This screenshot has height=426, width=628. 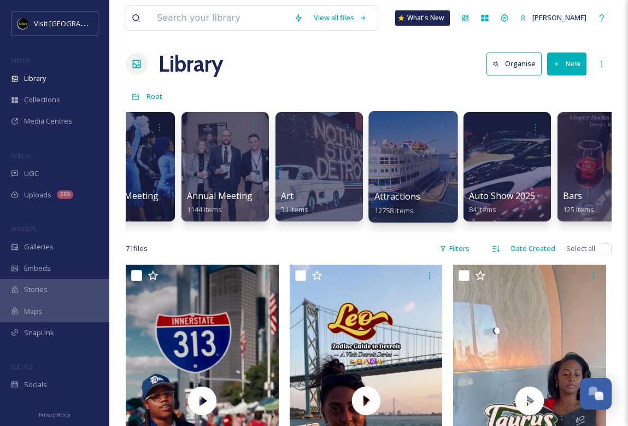 What do you see at coordinates (220, 18) in the screenshot?
I see `input: Search your library` at bounding box center [220, 18].